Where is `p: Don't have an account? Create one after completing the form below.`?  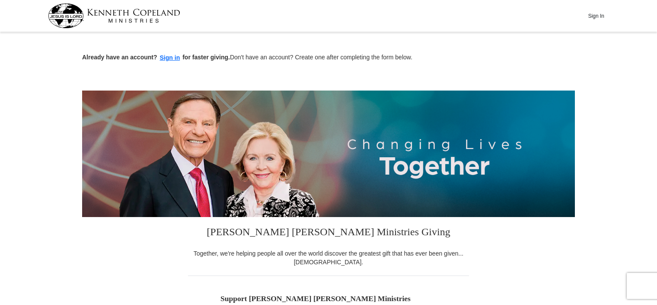 p: Don't have an account? Create one after completing the form below. is located at coordinates (329, 58).